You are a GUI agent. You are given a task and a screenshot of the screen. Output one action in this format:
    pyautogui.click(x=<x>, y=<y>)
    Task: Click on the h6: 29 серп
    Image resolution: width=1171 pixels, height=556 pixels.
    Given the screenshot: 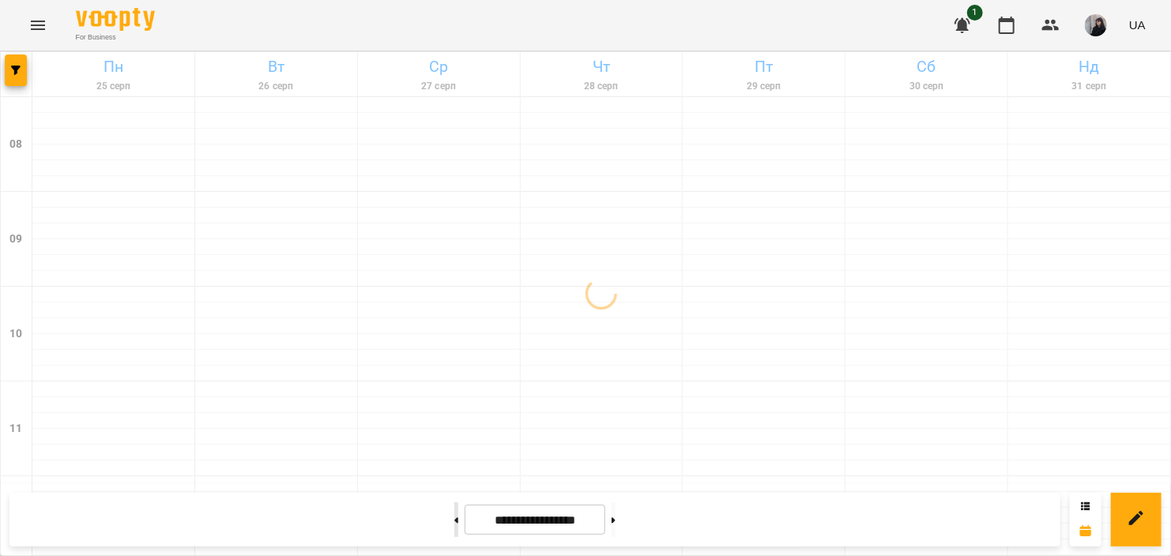 What is the action you would take?
    pyautogui.click(x=763, y=86)
    